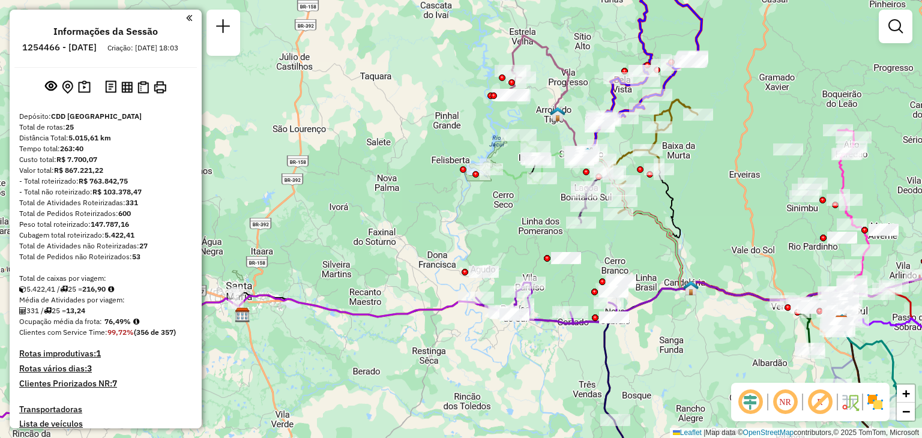 The width and height of the screenshot is (922, 438). I want to click on strong: 5.422,41, so click(120, 235).